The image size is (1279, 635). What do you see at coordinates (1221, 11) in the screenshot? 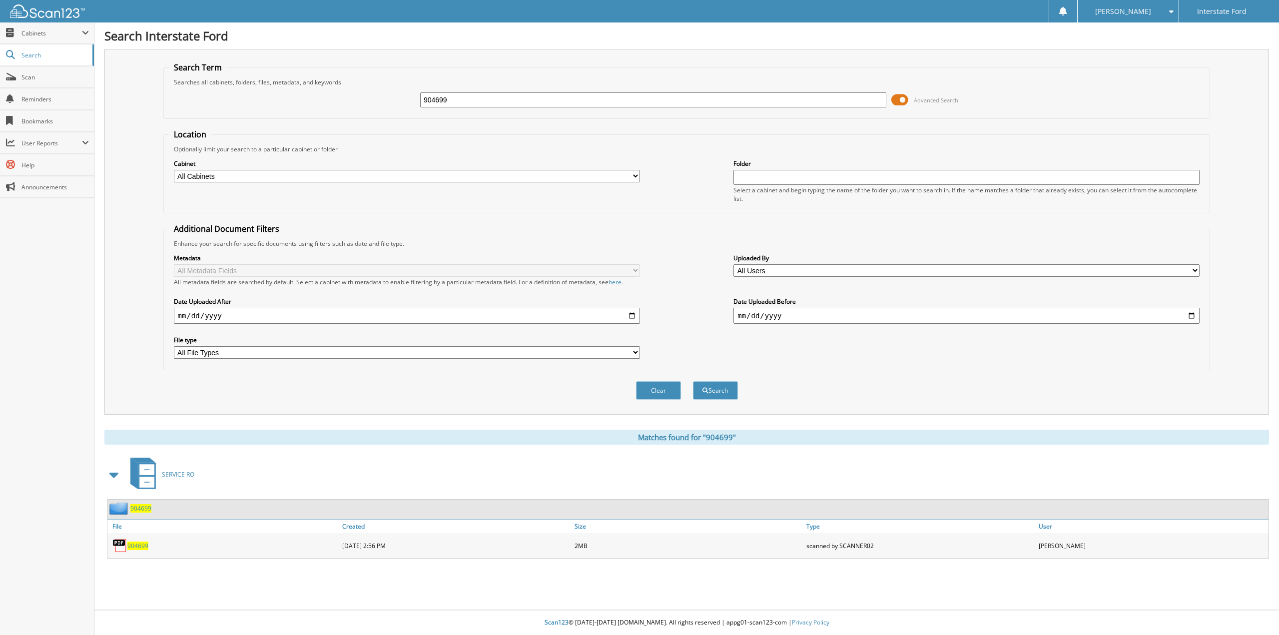
I see `span: Interstate Ford` at bounding box center [1221, 11].